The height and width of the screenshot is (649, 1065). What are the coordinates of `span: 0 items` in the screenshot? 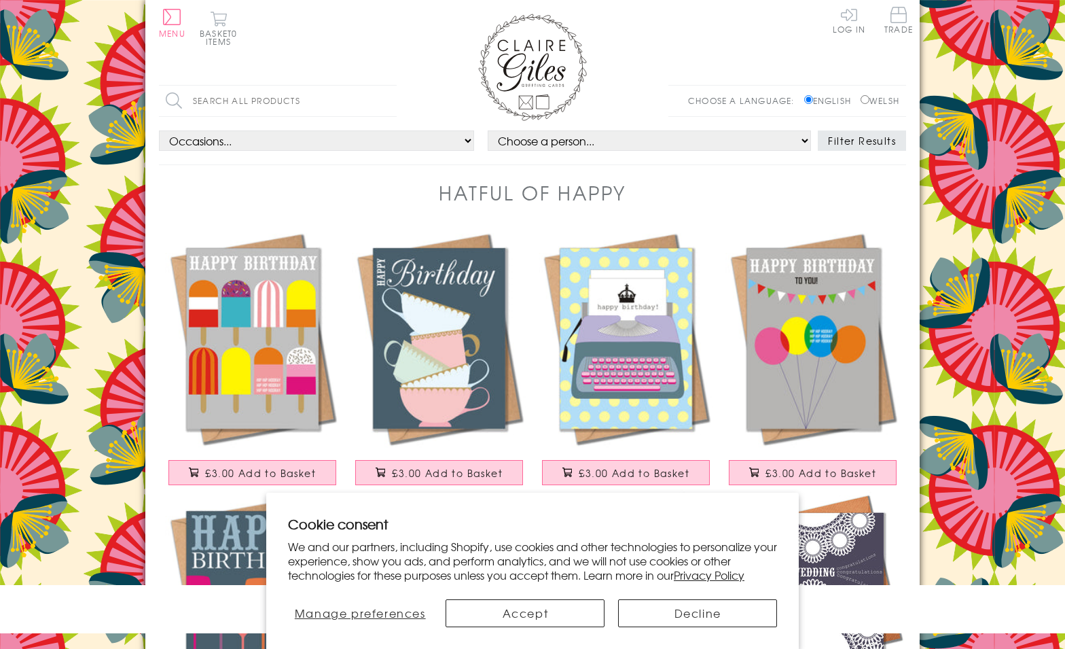 It's located at (222, 37).